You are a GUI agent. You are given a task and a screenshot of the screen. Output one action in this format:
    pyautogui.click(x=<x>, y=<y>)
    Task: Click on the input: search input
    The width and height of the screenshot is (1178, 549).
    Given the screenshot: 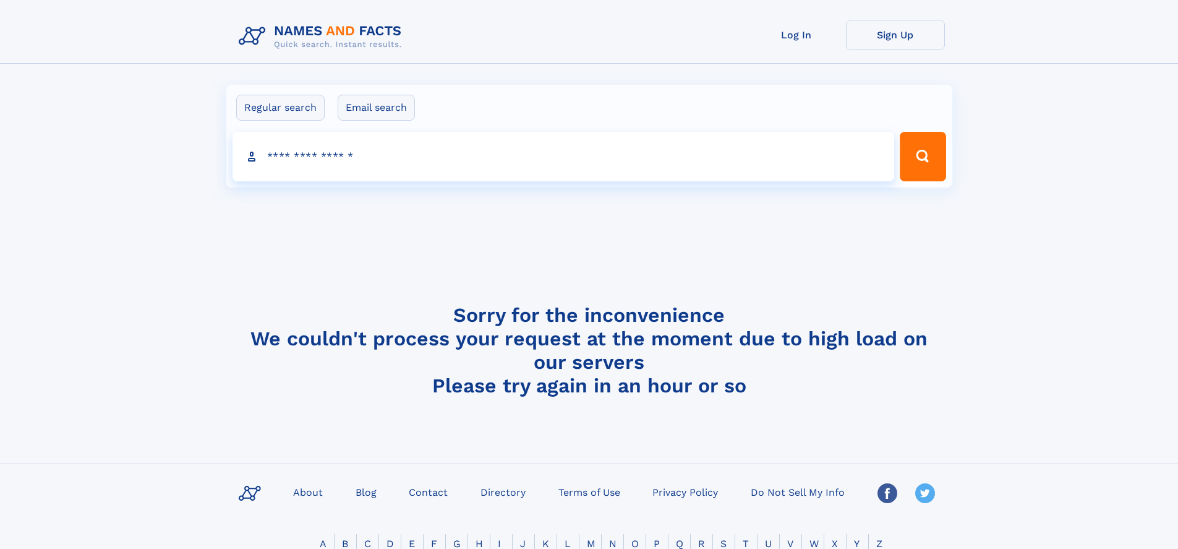 What is the action you would take?
    pyautogui.click(x=564, y=157)
    